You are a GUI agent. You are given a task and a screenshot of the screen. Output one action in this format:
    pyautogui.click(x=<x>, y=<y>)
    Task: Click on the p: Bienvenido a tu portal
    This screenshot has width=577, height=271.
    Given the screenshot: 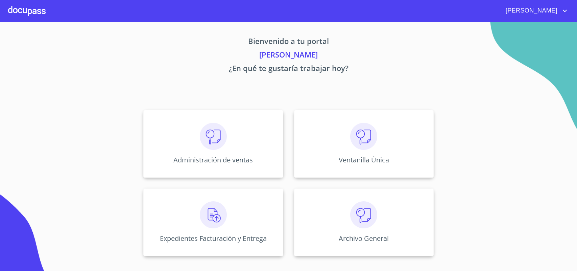 What is the action you would take?
    pyautogui.click(x=289, y=42)
    